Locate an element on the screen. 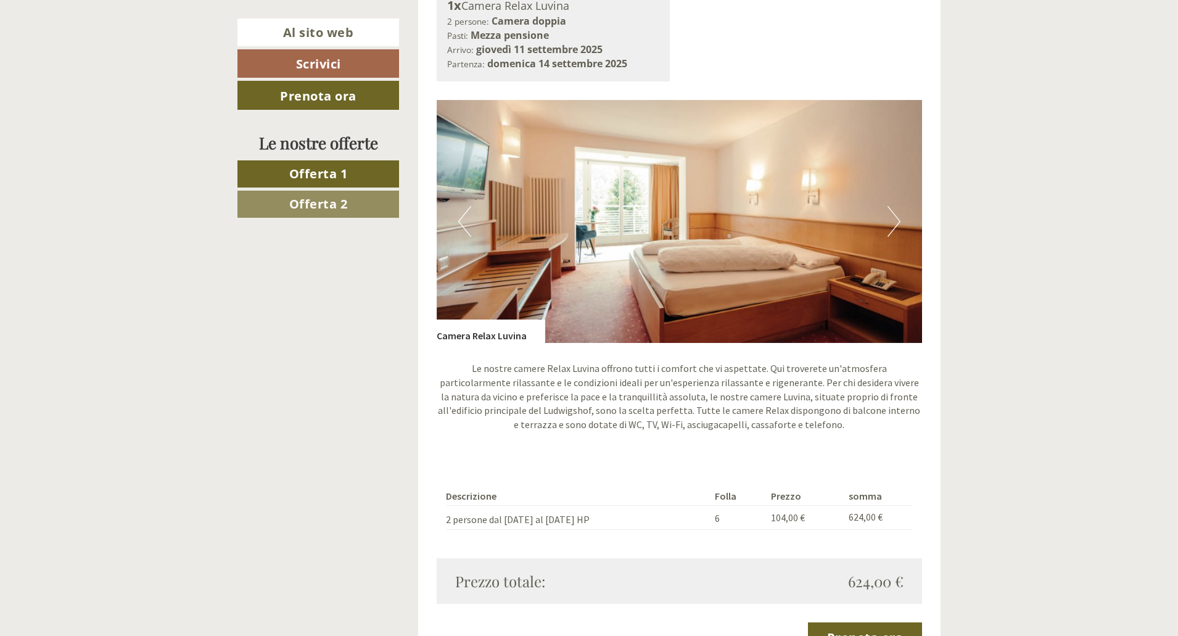 The height and width of the screenshot is (636, 1178). font: Prenota ora is located at coordinates (318, 96).